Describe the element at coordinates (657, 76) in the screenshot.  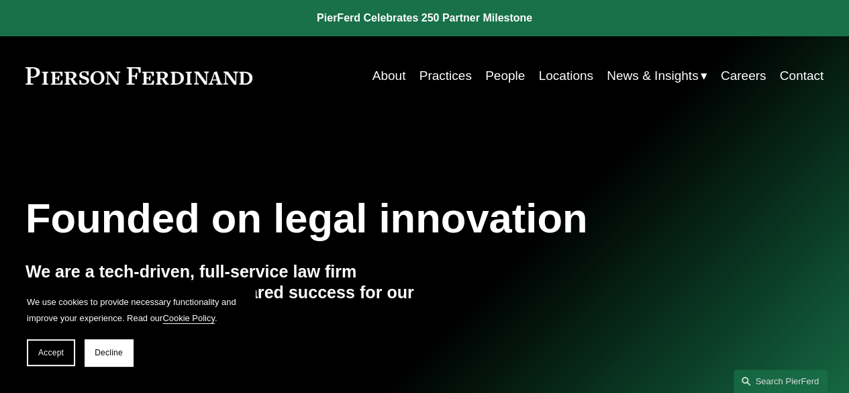
I see `a: folder dropdown` at that location.